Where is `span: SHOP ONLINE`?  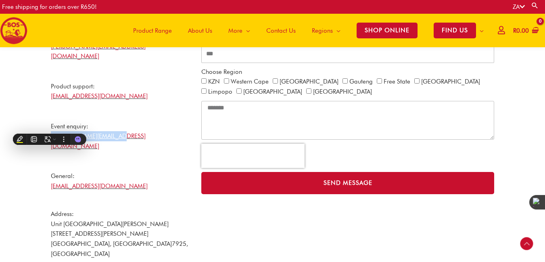 span: SHOP ONLINE is located at coordinates (387, 30).